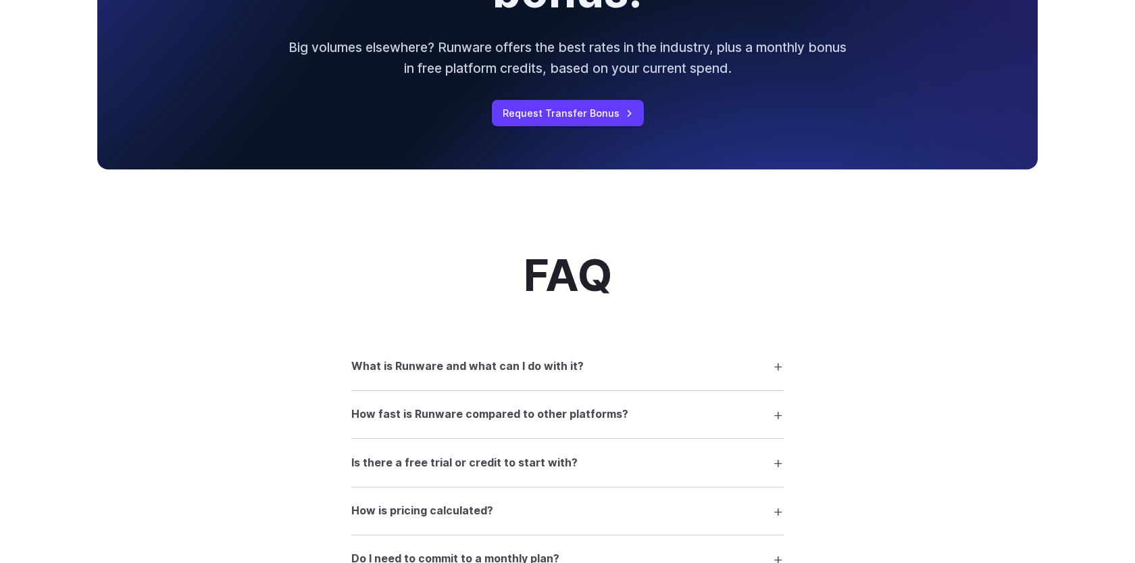  Describe the element at coordinates (567, 415) in the screenshot. I see `summary: How fast is Runware compared to other platforms?` at that location.